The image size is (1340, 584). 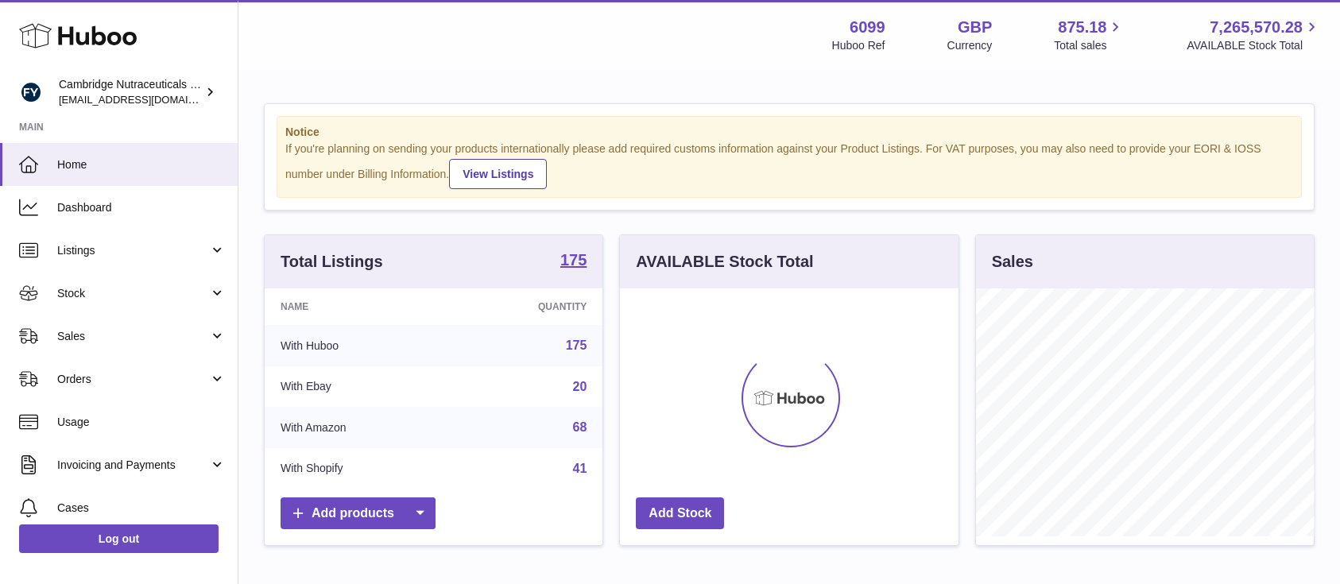 What do you see at coordinates (141, 164) in the screenshot?
I see `span: Home` at bounding box center [141, 164].